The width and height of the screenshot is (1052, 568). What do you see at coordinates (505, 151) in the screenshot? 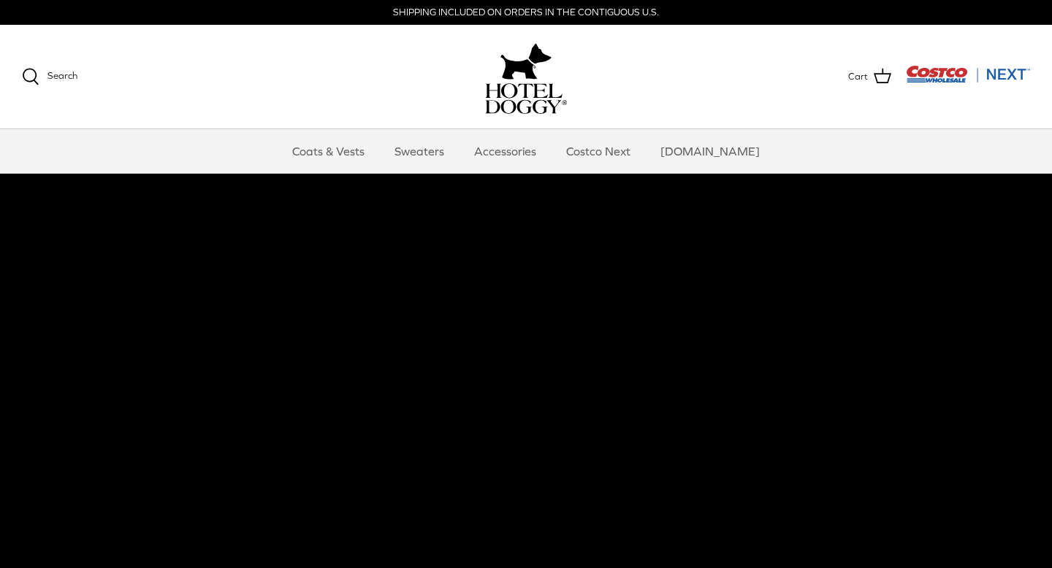
I see `a: Accessories` at bounding box center [505, 151].